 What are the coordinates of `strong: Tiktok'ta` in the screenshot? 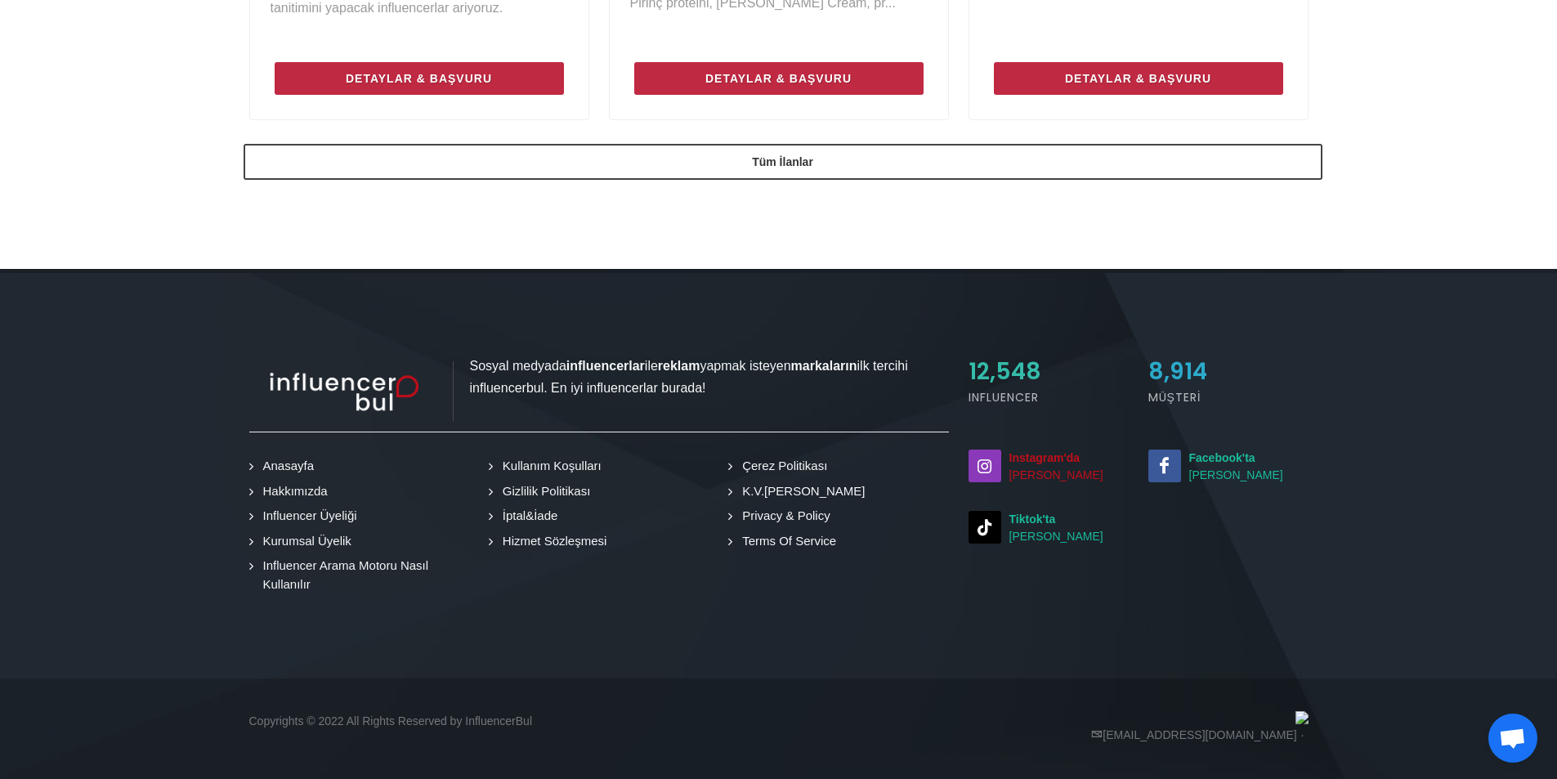 It's located at (1032, 519).